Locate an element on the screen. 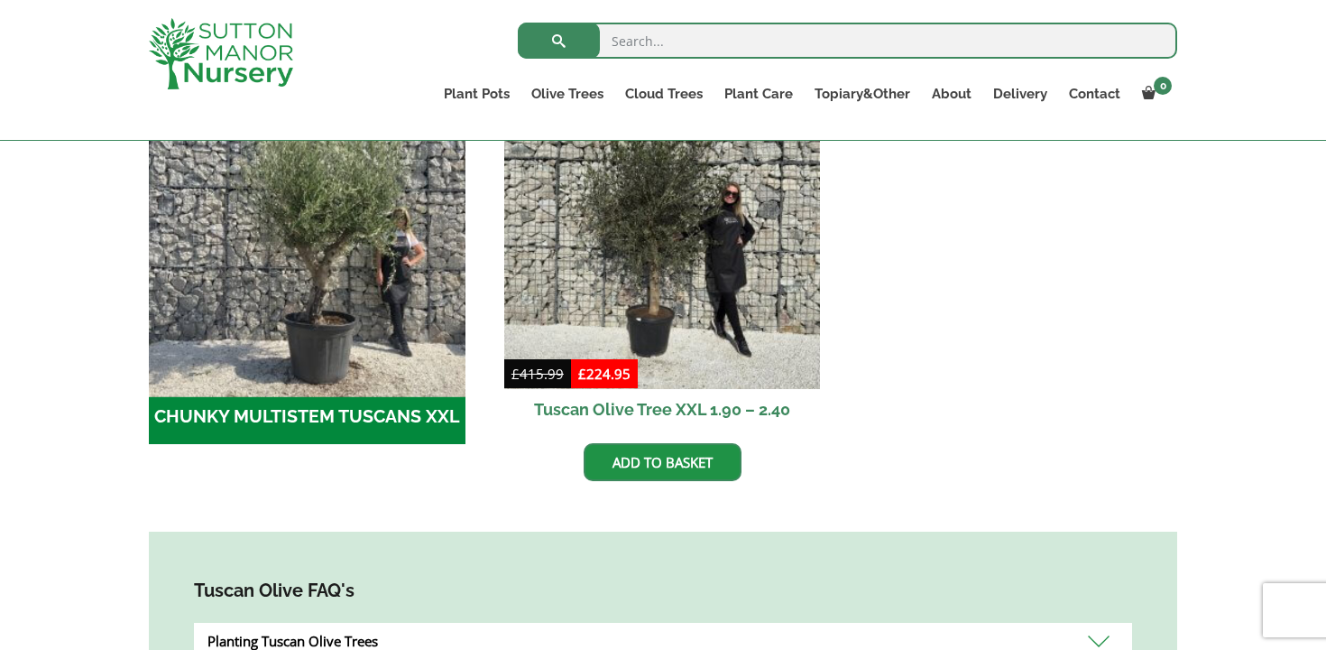 The width and height of the screenshot is (1326, 650). img: logo is located at coordinates (221, 53).